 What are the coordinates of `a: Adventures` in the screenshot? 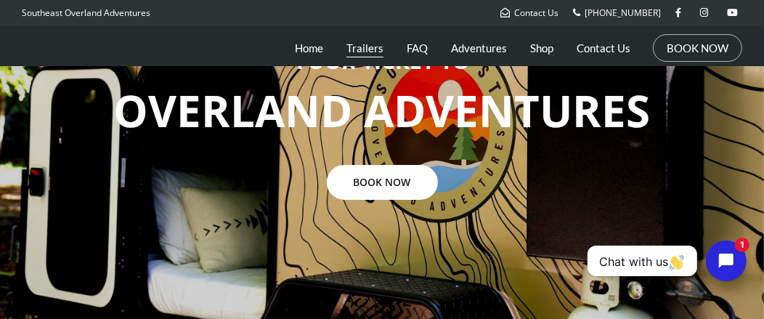 It's located at (479, 48).